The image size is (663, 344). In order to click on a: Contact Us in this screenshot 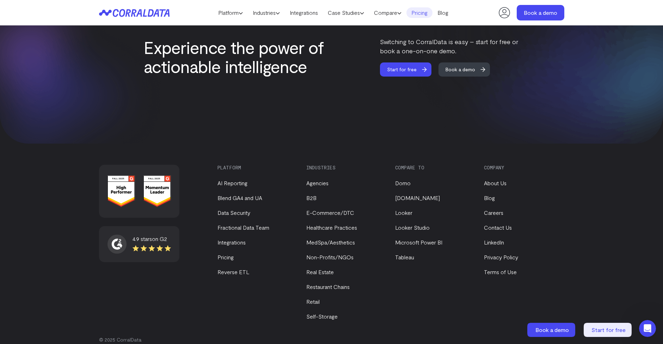, I will do `click(498, 227)`.